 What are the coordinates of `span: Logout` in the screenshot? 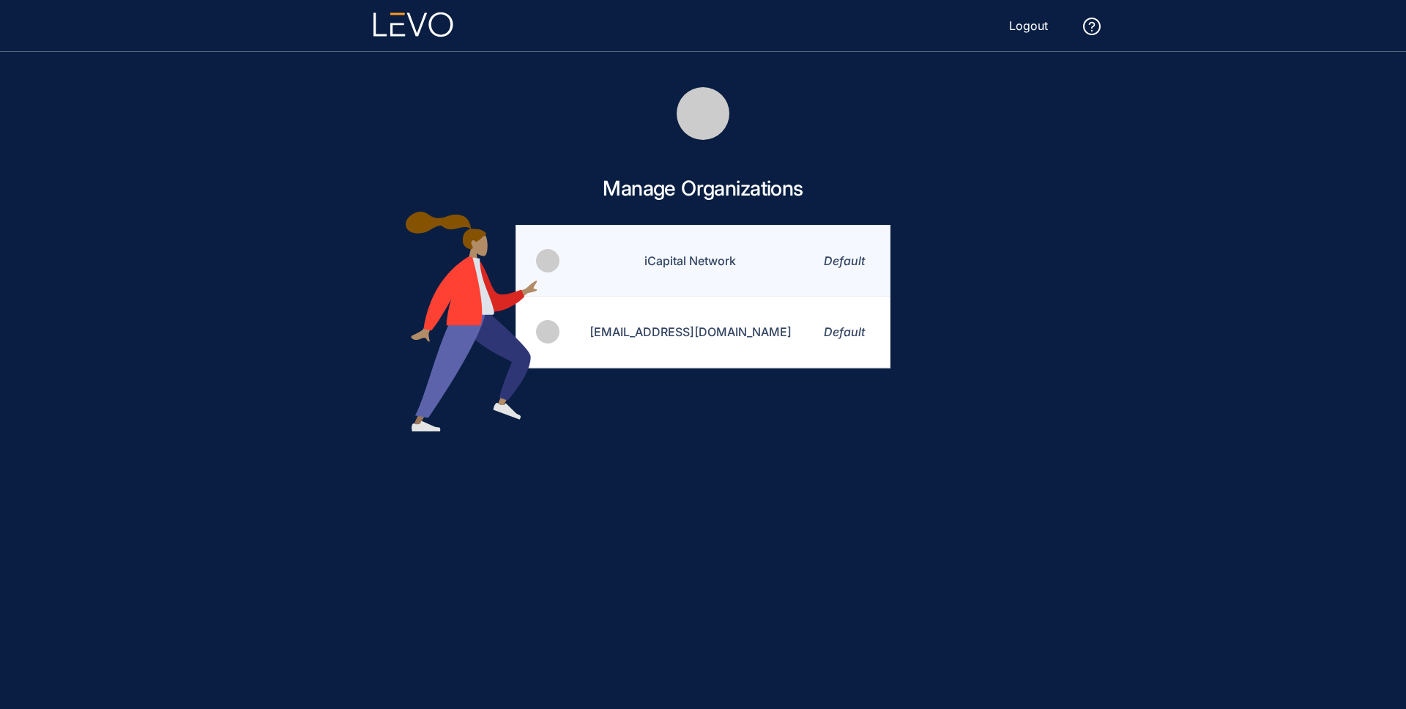 It's located at (1028, 26).